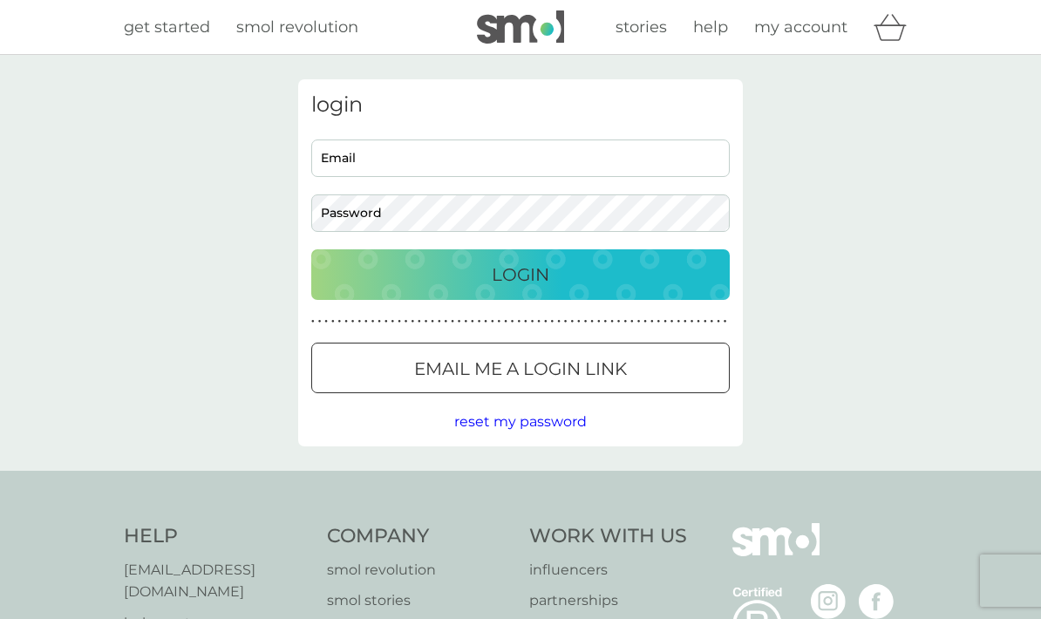  Describe the element at coordinates (520, 275) in the screenshot. I see `button: Login` at that location.